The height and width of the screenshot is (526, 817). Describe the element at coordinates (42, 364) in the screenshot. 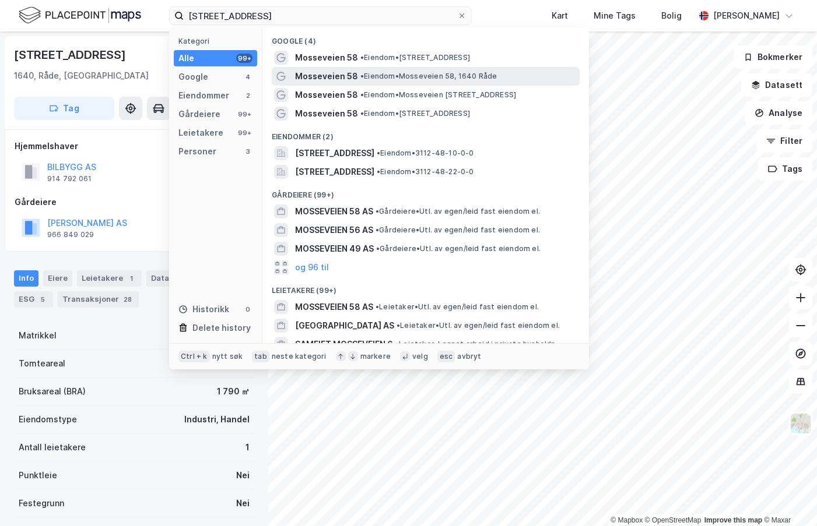

I see `div: Tomteareal` at that location.